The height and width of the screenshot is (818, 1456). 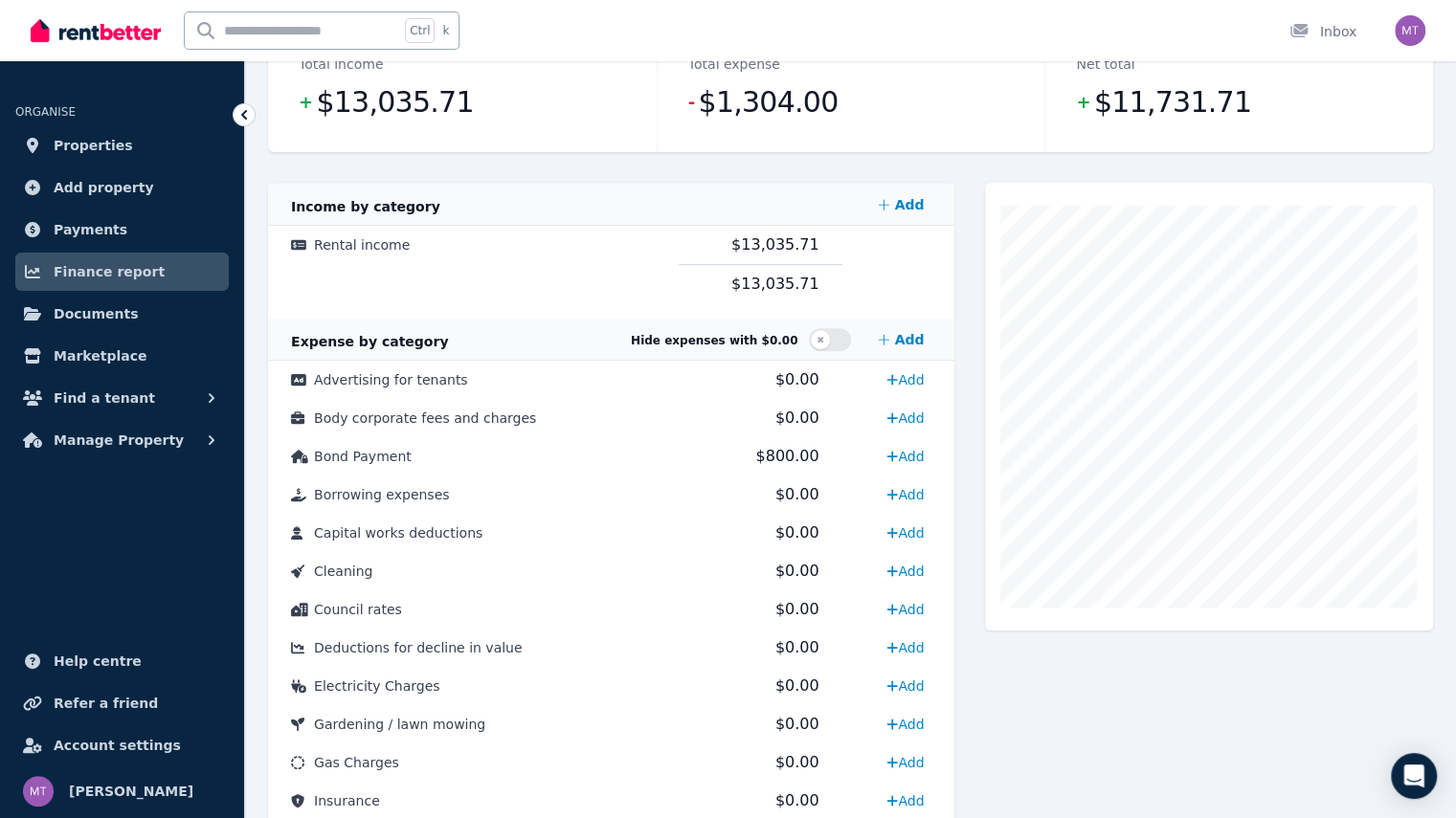 I want to click on span: Hide expenses with $0.00, so click(x=714, y=340).